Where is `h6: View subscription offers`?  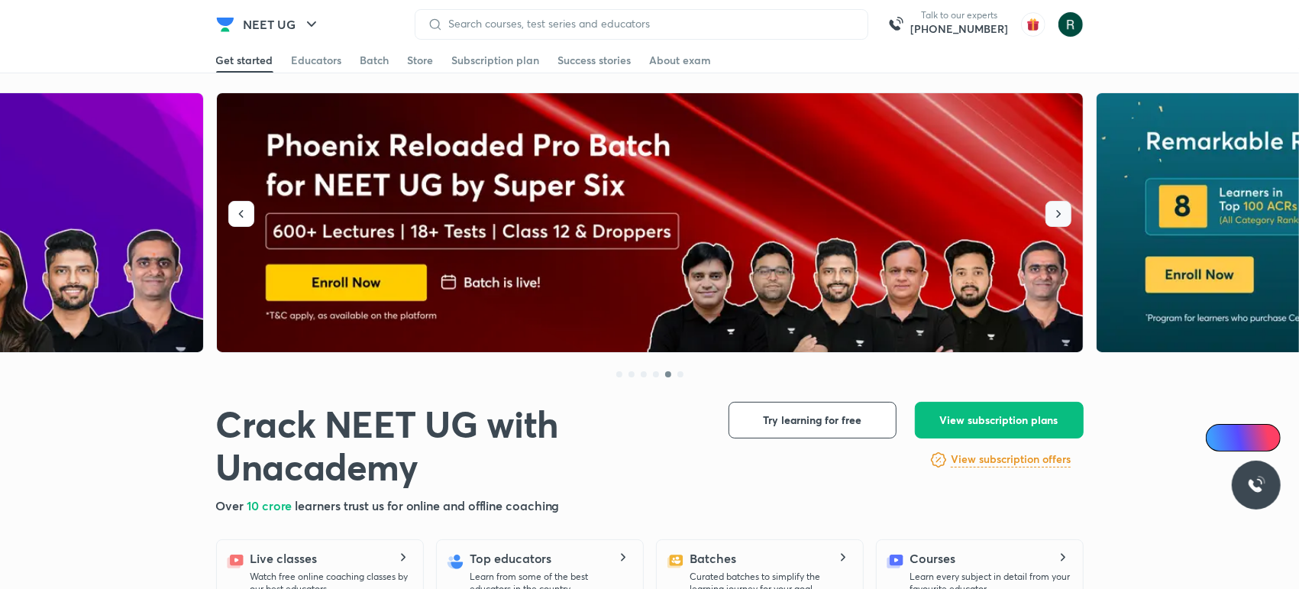 h6: View subscription offers is located at coordinates (1010, 459).